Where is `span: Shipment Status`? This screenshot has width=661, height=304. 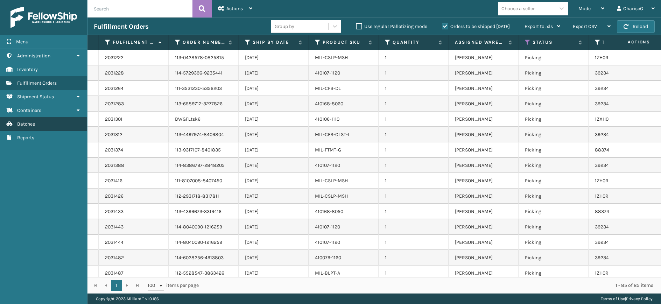
span: Shipment Status is located at coordinates (35, 97).